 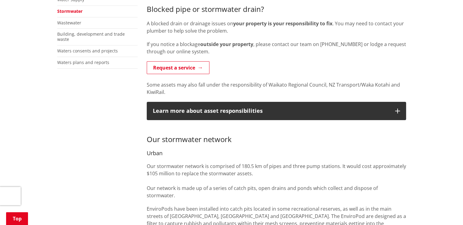 I want to click on p: Our stormwater network is comprised of 180.5 km of pipes and three pump stations. It would cost a..., so click(x=276, y=180).